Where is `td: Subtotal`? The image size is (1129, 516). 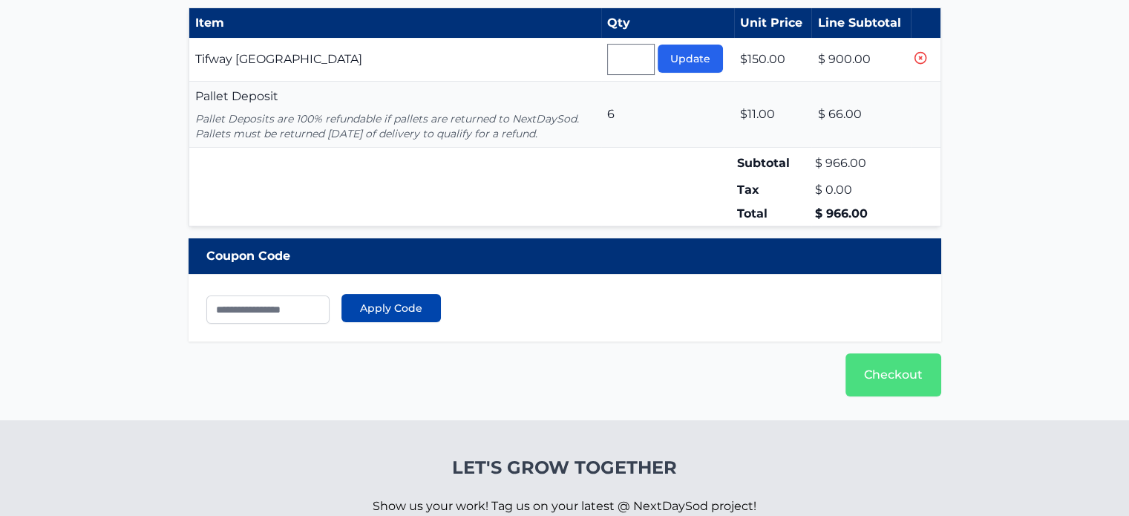 td: Subtotal is located at coordinates (773, 163).